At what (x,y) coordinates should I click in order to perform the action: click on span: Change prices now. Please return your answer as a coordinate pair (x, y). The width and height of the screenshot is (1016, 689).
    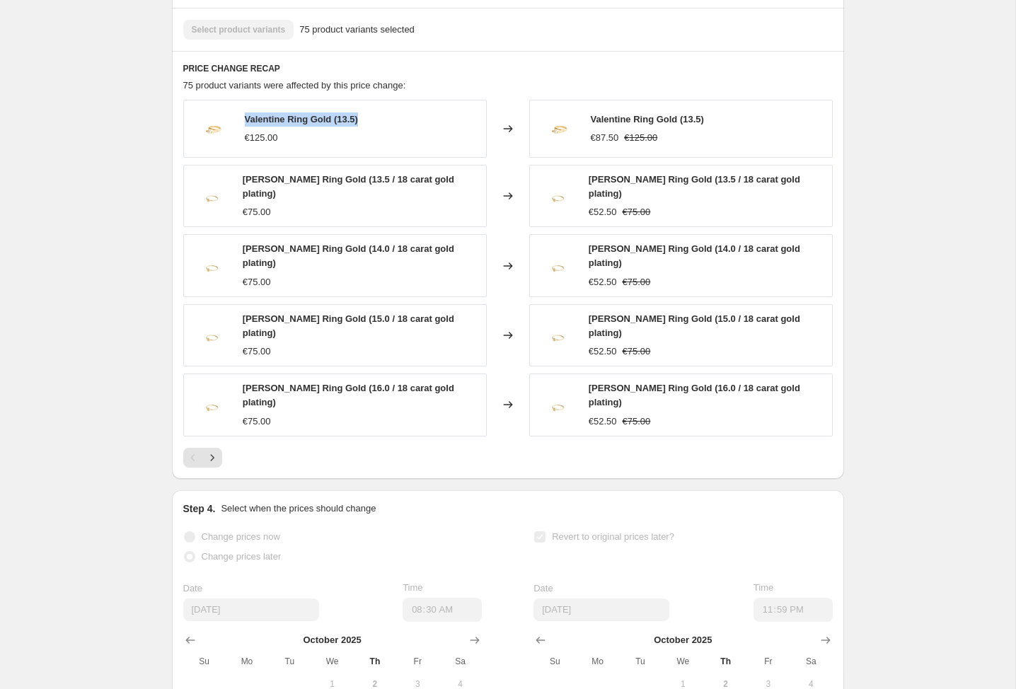
    Looking at the image, I should click on (241, 537).